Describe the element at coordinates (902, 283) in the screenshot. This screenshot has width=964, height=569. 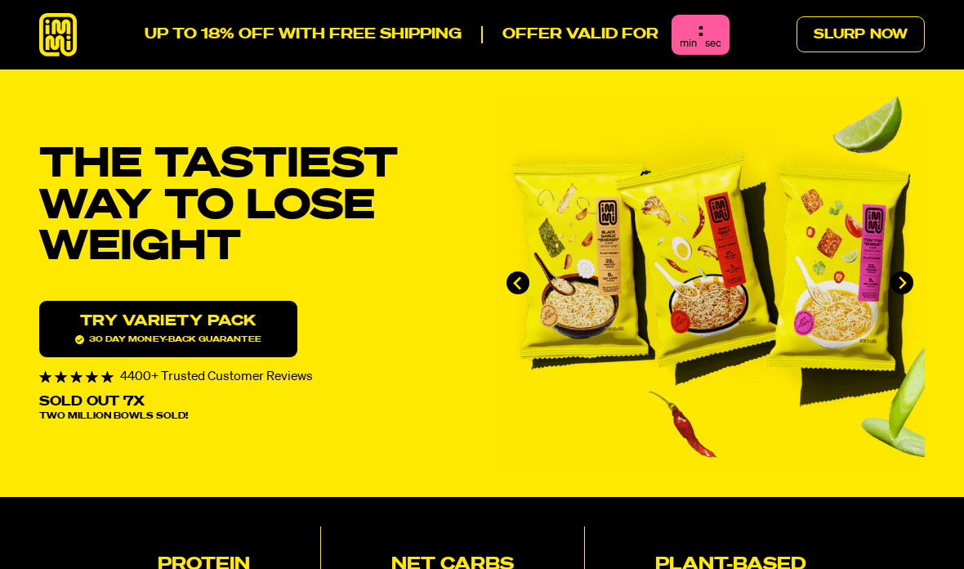
I see `button: Next slide` at that location.